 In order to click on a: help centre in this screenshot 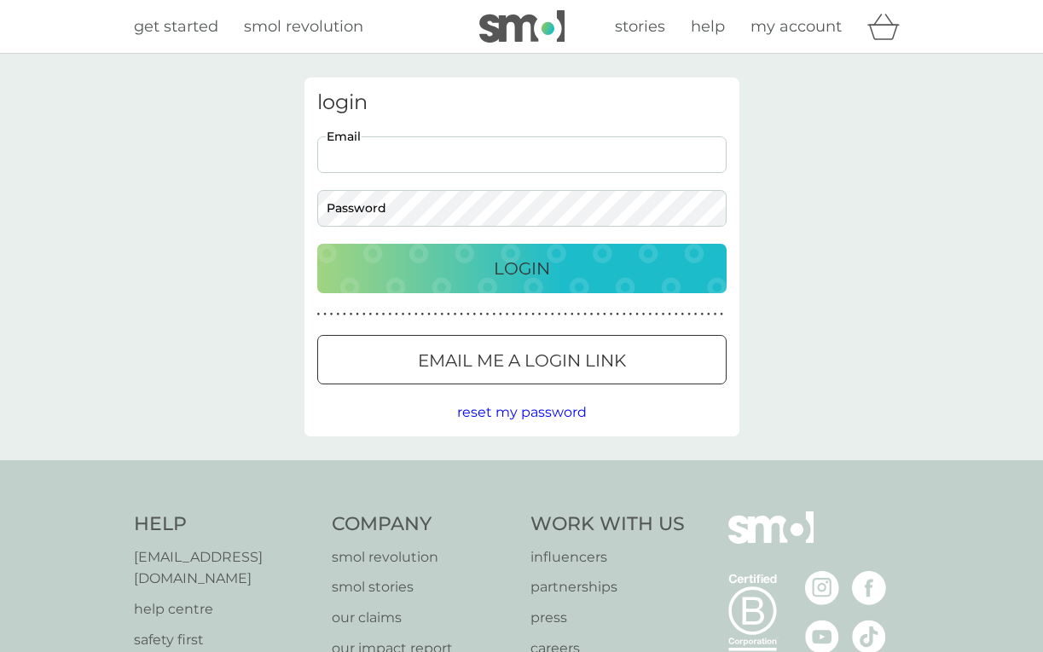, I will do `click(224, 610)`.